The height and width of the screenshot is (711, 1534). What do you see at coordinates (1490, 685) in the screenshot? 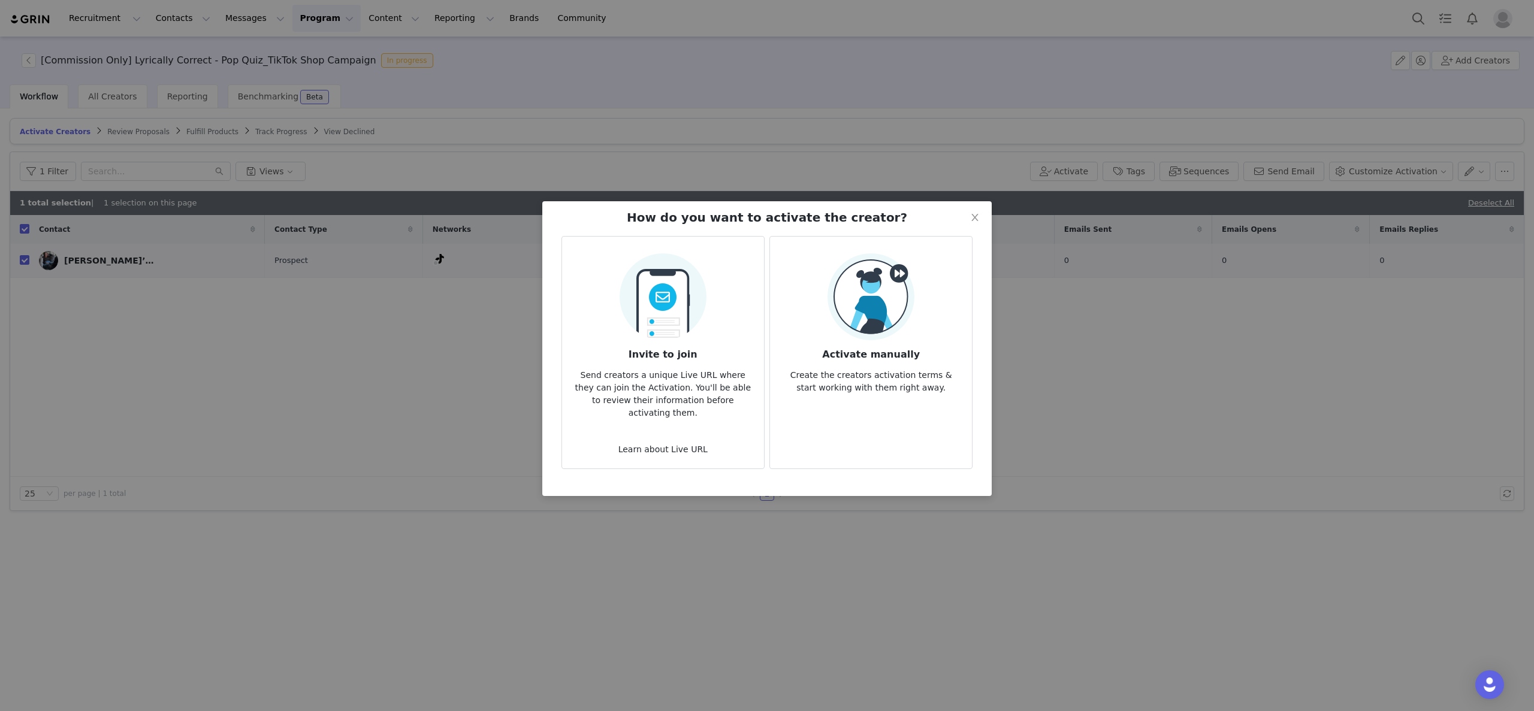
I see `div: Open Intercom Messenger` at bounding box center [1490, 685].